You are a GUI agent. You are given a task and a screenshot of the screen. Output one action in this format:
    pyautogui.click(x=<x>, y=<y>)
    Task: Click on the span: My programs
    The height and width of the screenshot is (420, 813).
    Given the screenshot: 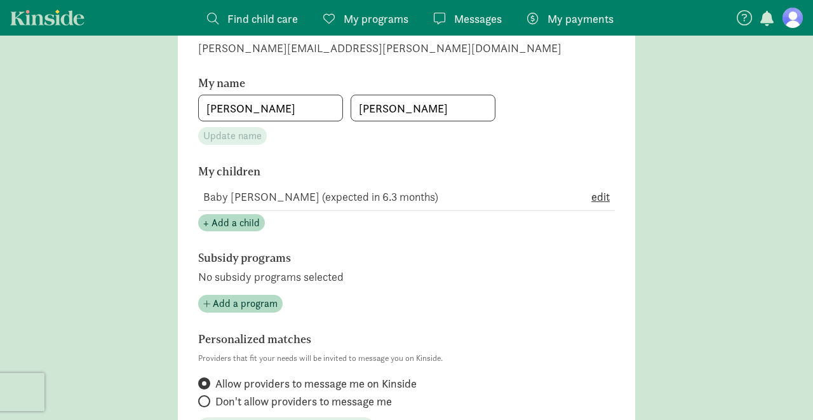 What is the action you would take?
    pyautogui.click(x=376, y=18)
    